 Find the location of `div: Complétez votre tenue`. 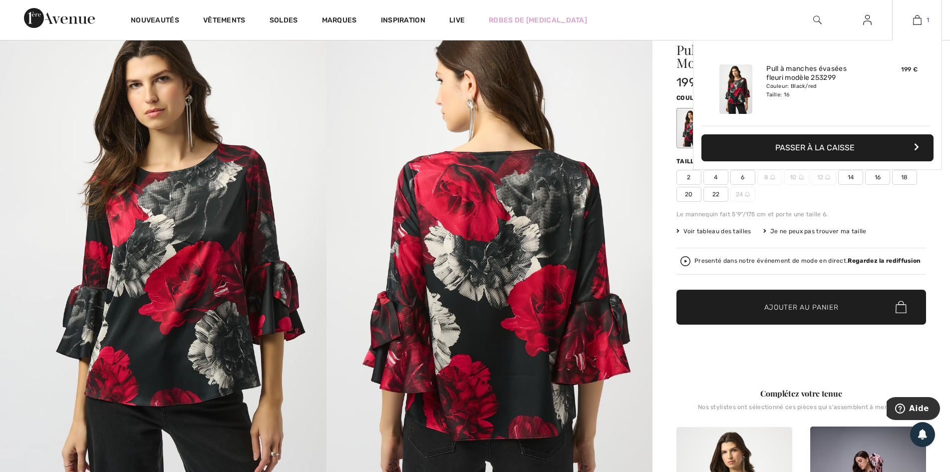

div: Complétez votre tenue is located at coordinates (801, 393).